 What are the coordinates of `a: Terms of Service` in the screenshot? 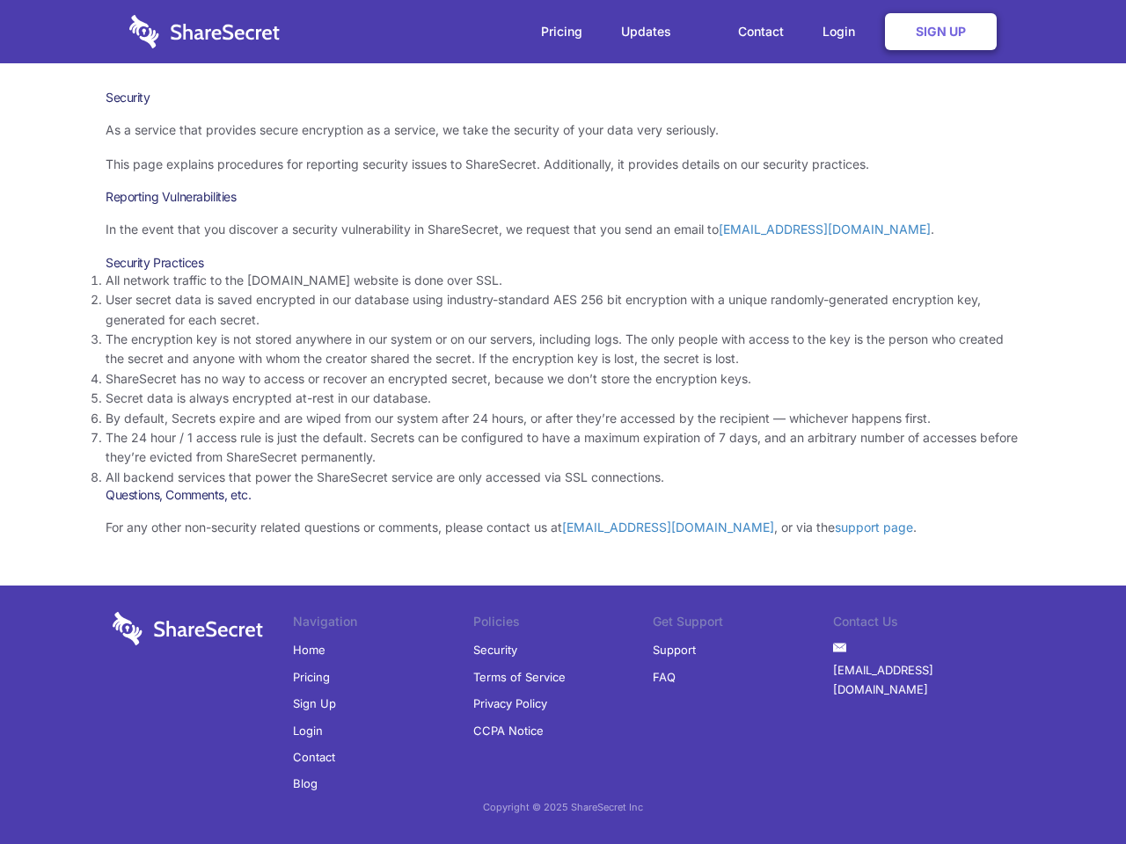 It's located at (519, 677).